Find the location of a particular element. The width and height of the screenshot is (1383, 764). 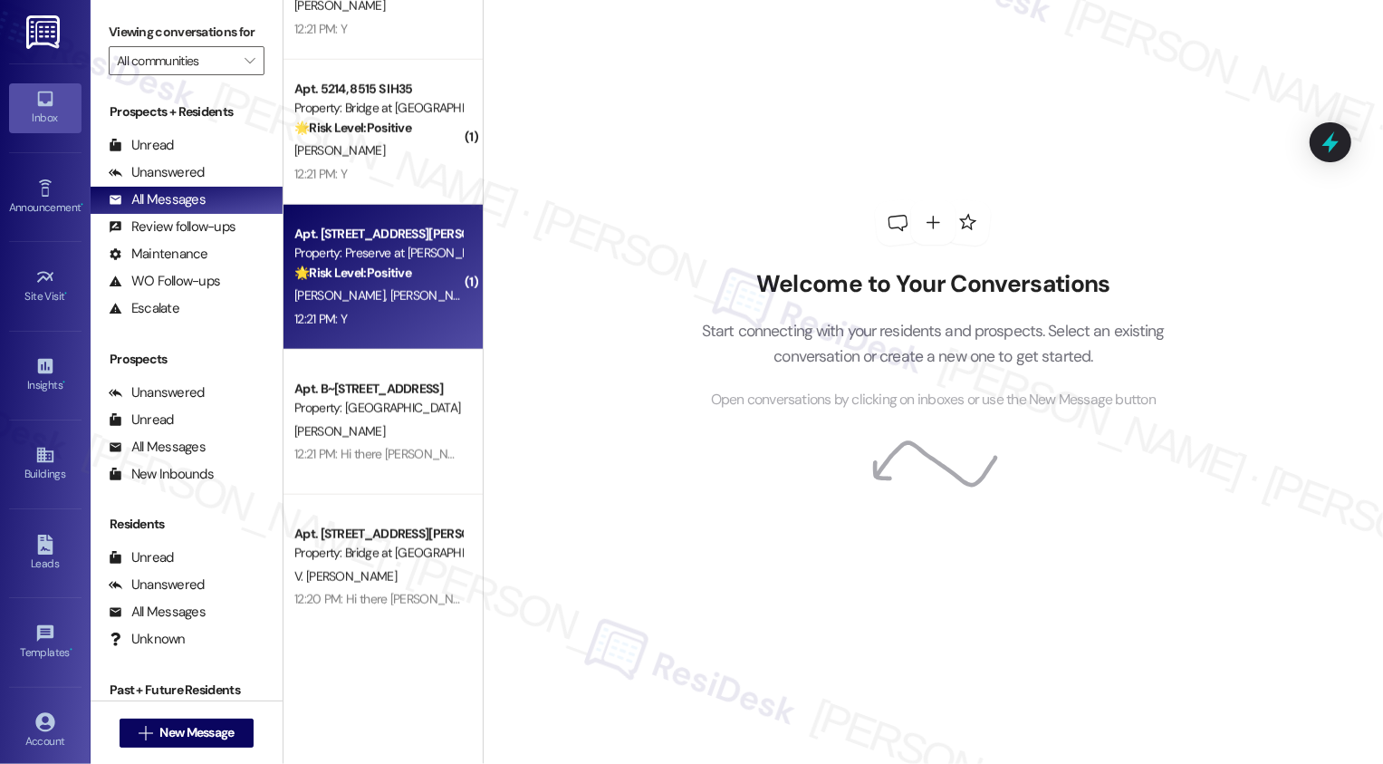

p: Start connecting with your residents and prospects. Select an existing conversation or create a n... is located at coordinates (933, 343).